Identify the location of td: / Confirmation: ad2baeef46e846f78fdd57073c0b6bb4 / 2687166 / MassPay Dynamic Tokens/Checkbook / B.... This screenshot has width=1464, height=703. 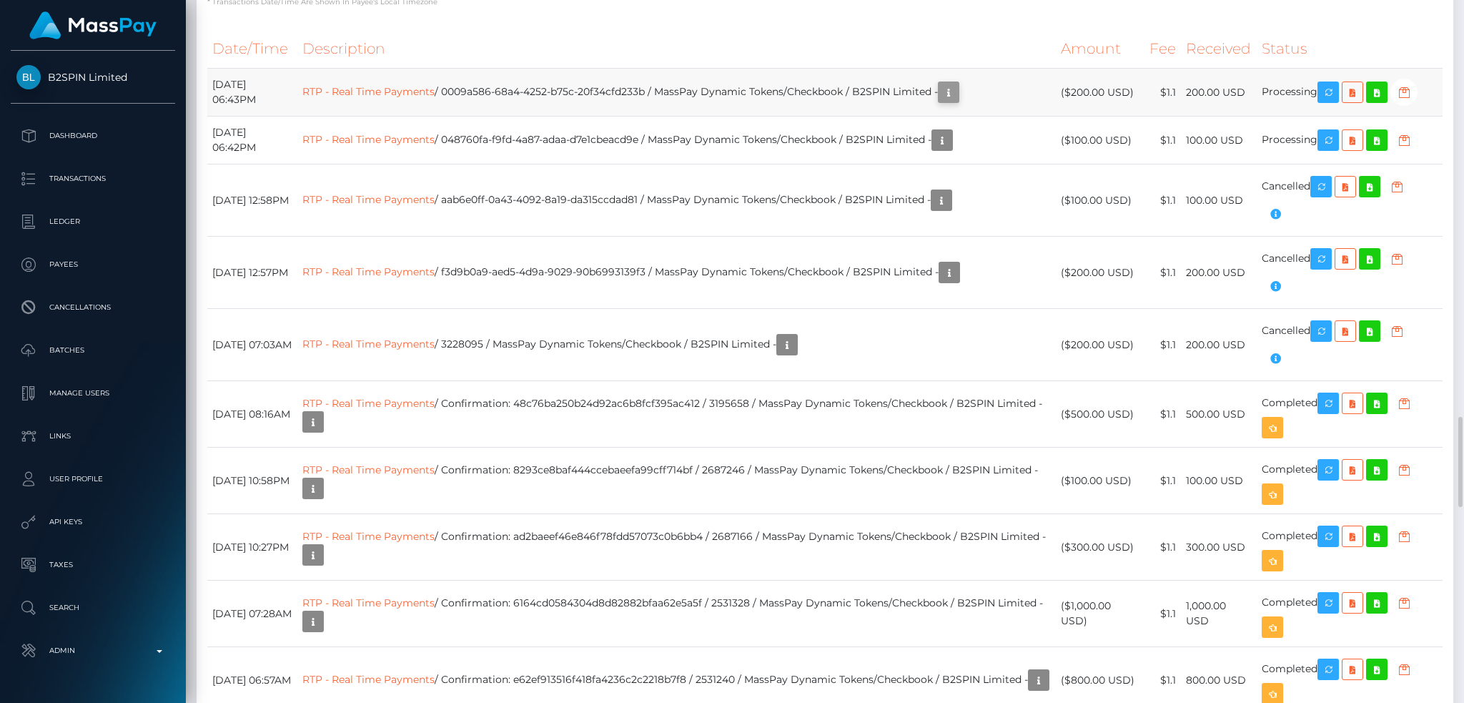
(676, 547).